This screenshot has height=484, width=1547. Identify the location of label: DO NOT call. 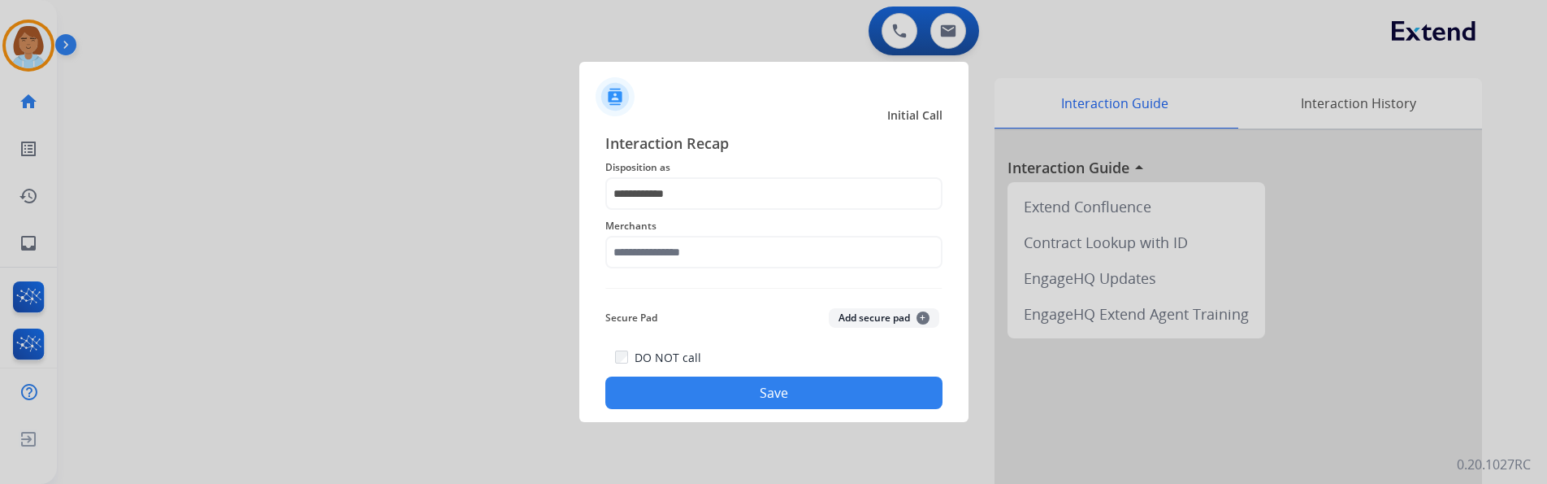
(668, 358).